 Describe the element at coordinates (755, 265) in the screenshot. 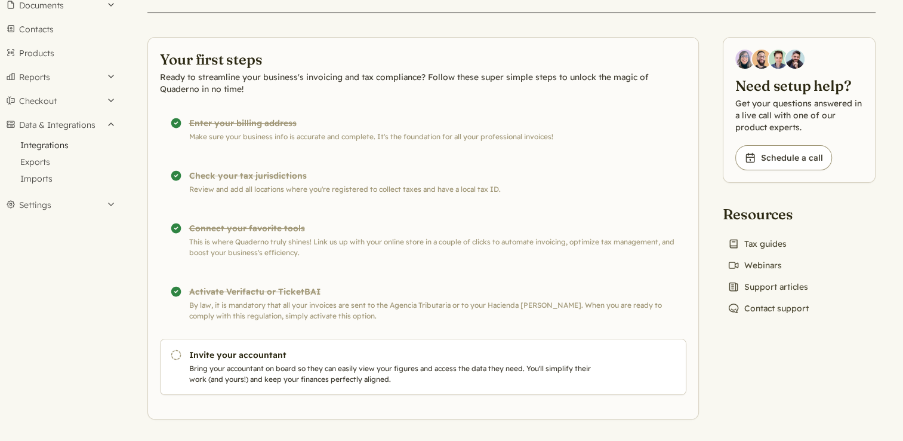

I see `a: Webinars` at that location.